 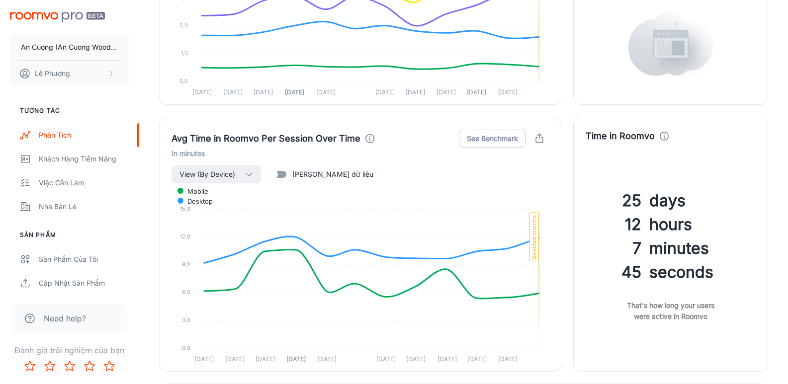 What do you see at coordinates (185, 237) in the screenshot?
I see `tspan: 12,0` at bounding box center [185, 237].